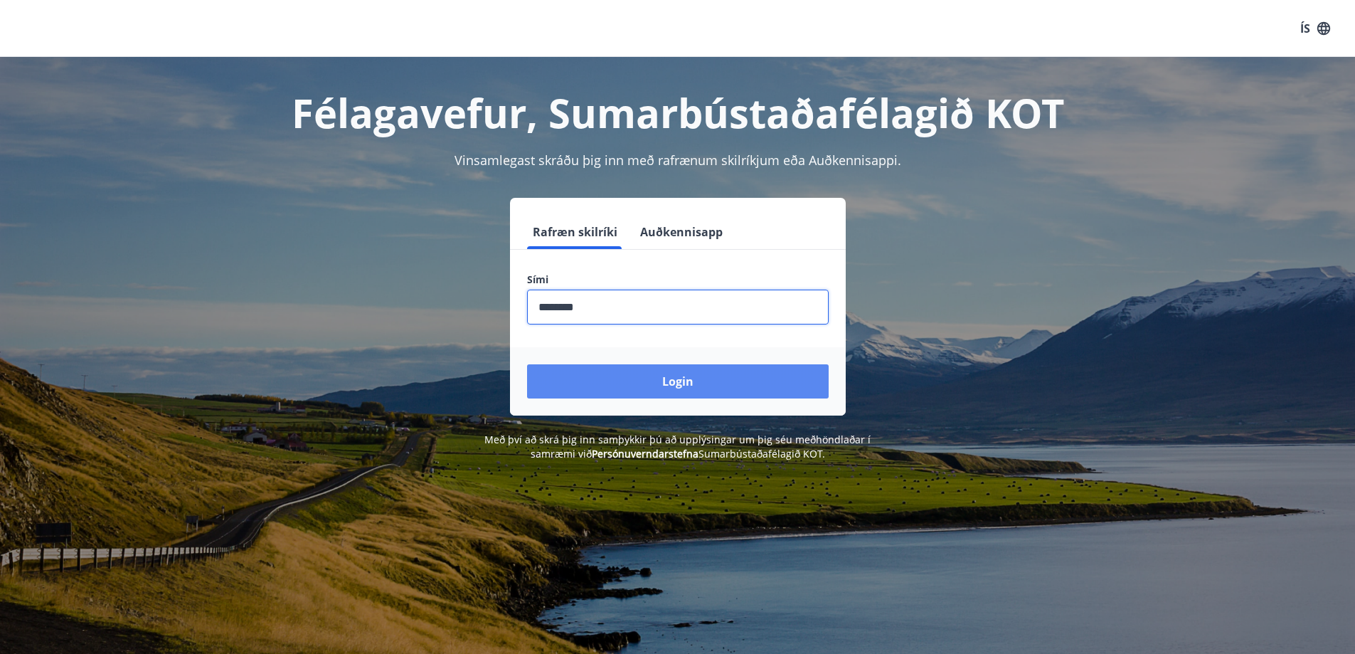  What do you see at coordinates (645, 453) in the screenshot?
I see `a: Persónuverndarstefna` at bounding box center [645, 453].